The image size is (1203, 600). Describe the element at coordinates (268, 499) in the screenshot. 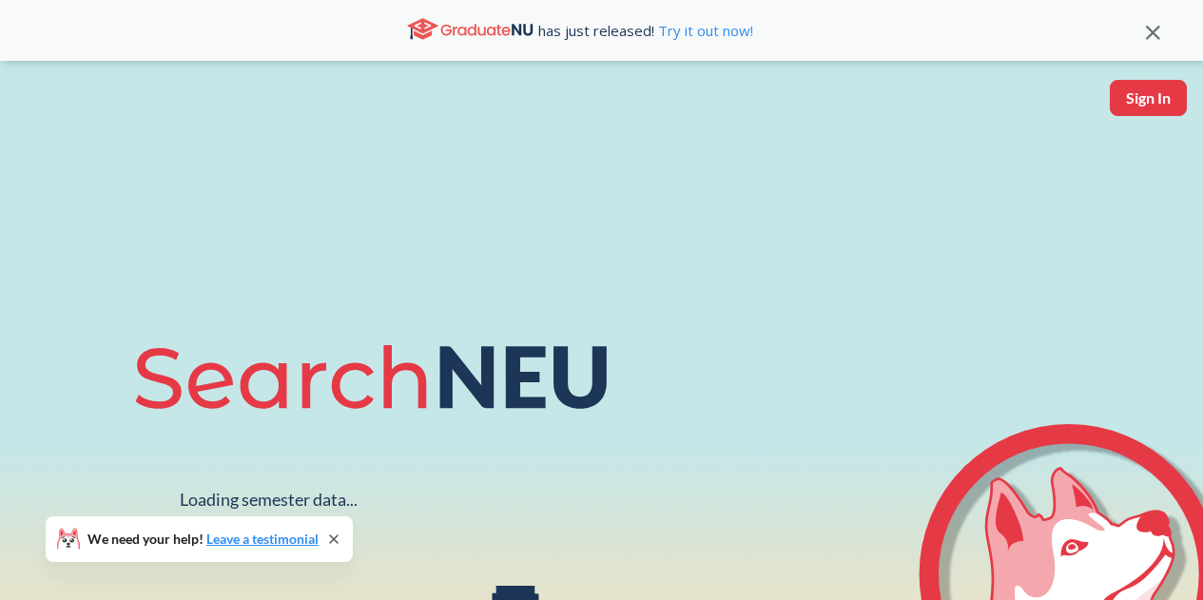

I see `div: Loading semester data...` at that location.